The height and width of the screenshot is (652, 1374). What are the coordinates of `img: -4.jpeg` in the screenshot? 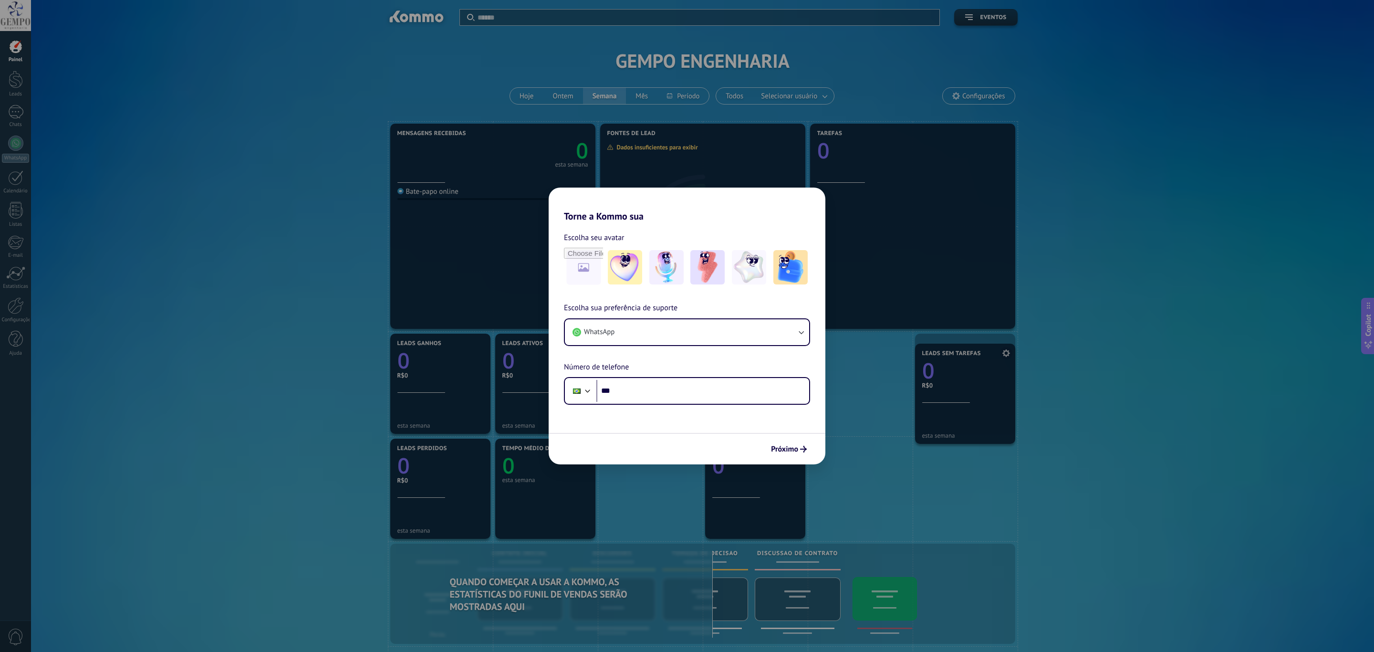 It's located at (749, 267).